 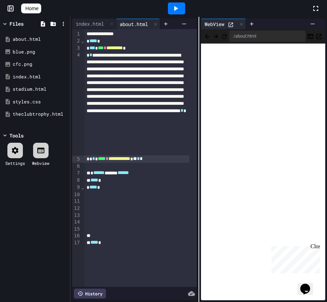 What do you see at coordinates (76, 229) in the screenshot?
I see `div: 15` at bounding box center [76, 229].